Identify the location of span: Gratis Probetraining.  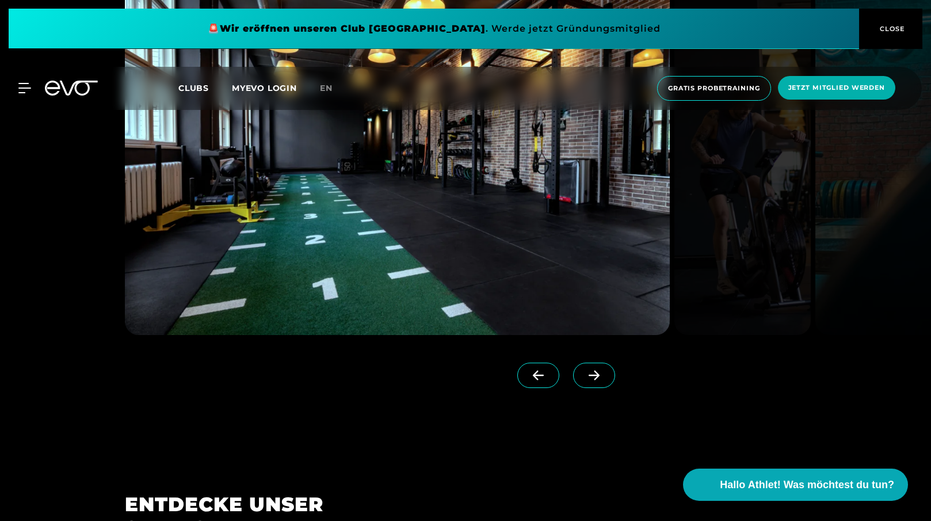
(714, 88).